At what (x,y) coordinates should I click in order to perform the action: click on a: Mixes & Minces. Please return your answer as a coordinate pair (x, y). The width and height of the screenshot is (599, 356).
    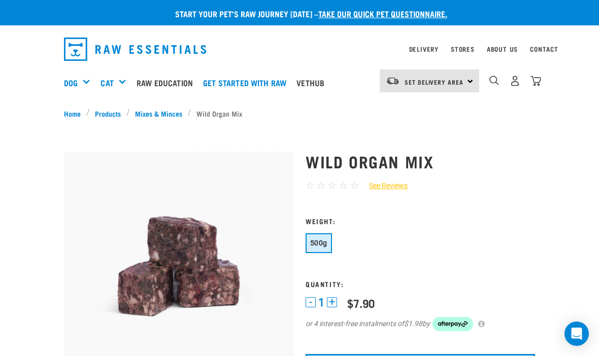
    Looking at the image, I should click on (159, 113).